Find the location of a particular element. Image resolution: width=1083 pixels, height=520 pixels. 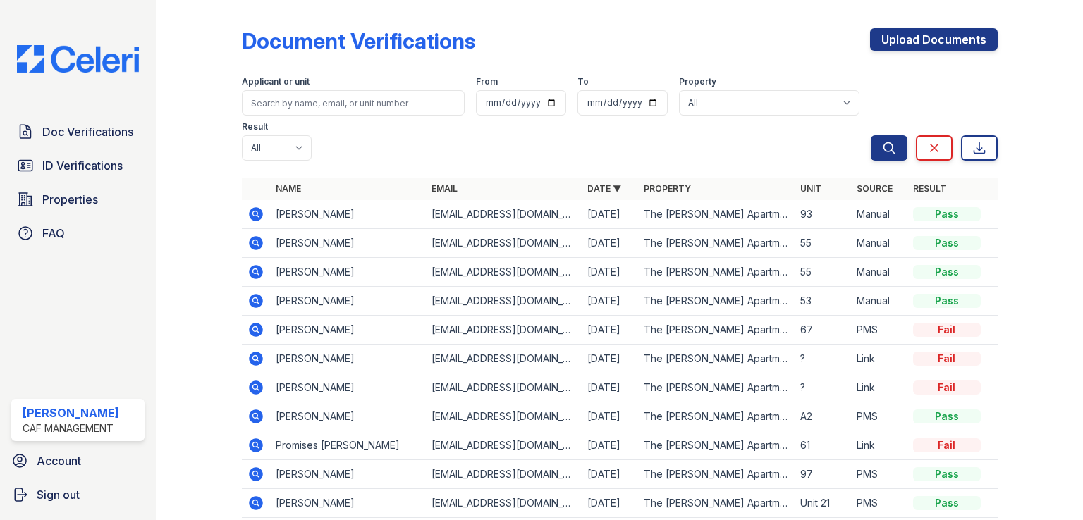

label: Property is located at coordinates (697, 82).